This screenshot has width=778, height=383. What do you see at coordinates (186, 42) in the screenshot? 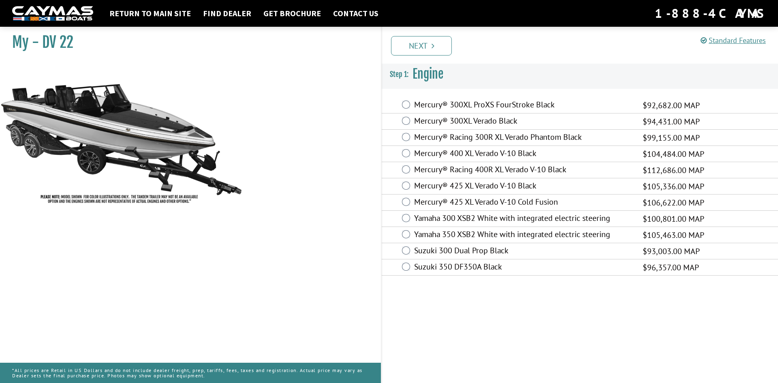
I see `h1: My - DV 22` at bounding box center [186, 42].